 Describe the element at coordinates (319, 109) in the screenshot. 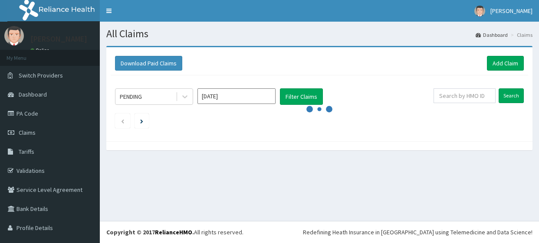

I see `svg: audio-loading` at that location.